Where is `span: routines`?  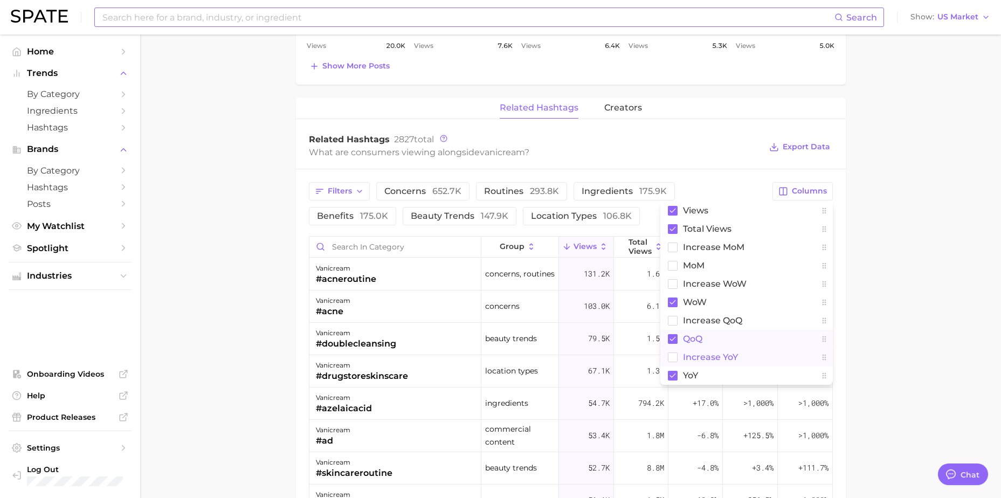 span: routines is located at coordinates (521, 191).